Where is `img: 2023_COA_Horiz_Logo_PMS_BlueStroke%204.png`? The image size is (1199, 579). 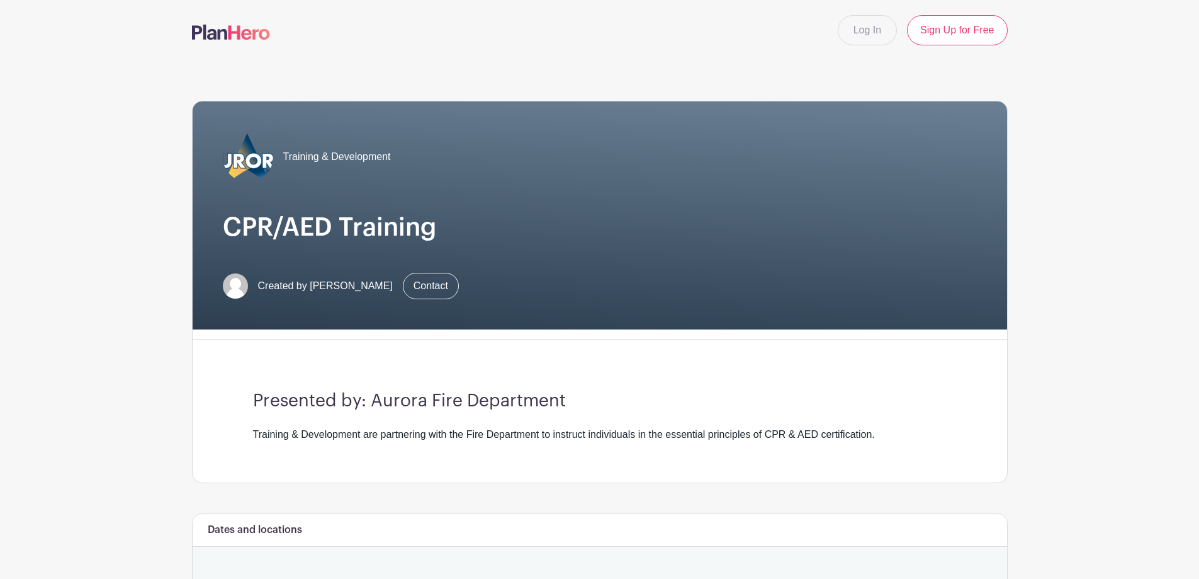
img: 2023_COA_Horiz_Logo_PMS_BlueStroke%204.png is located at coordinates (248, 157).